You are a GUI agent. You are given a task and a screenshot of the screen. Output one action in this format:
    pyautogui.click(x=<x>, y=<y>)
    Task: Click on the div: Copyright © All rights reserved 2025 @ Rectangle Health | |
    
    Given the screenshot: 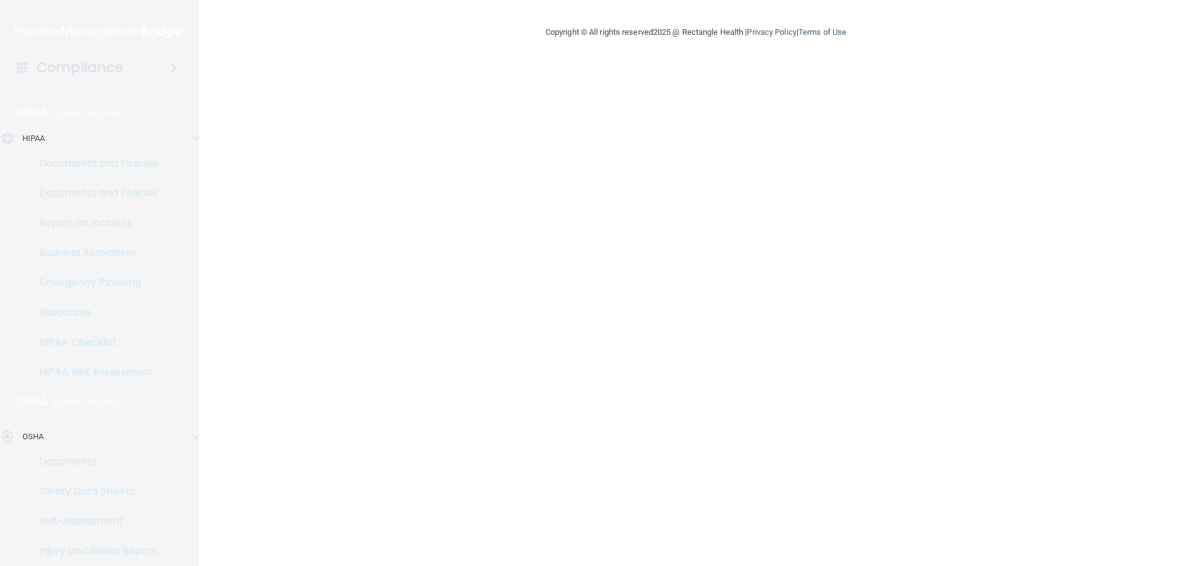 What is the action you would take?
    pyautogui.click(x=696, y=32)
    